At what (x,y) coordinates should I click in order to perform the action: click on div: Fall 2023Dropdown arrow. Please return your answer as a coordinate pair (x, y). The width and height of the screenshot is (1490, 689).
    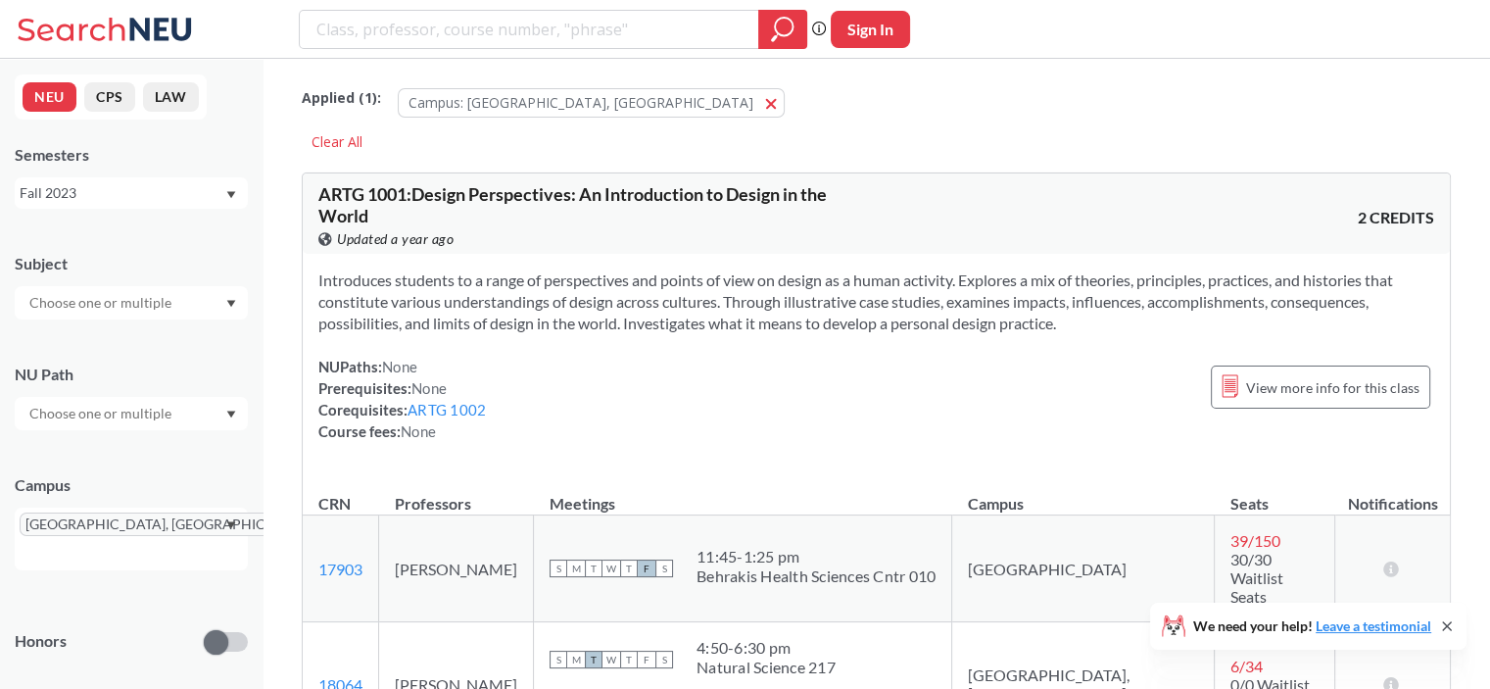
    Looking at the image, I should click on (131, 193).